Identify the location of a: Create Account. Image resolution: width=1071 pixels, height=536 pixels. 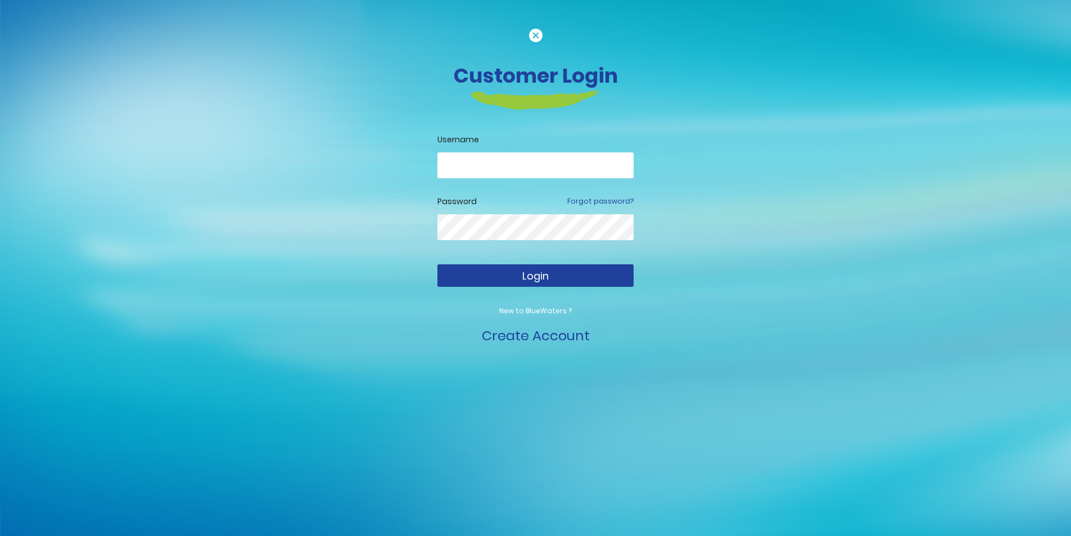
(536, 335).